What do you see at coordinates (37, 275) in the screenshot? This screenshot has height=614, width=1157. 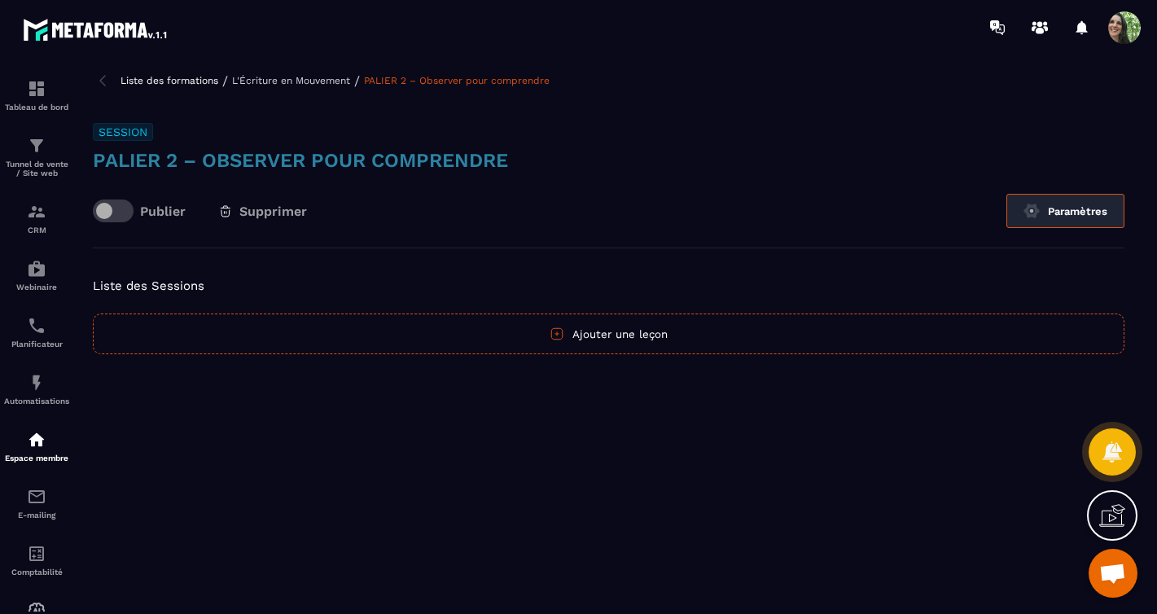 I see `a: automationsautomationsWebinaire` at bounding box center [37, 275].